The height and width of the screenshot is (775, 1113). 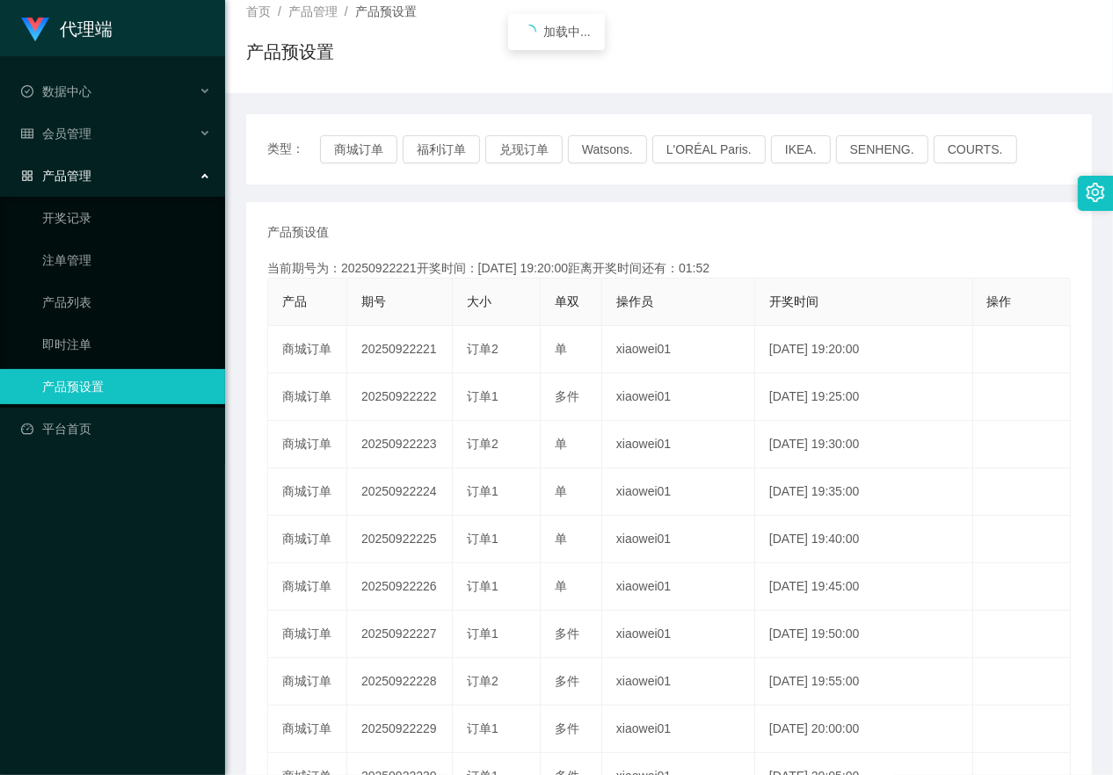 What do you see at coordinates (794, 301) in the screenshot?
I see `span: 开奖时间` at bounding box center [794, 301].